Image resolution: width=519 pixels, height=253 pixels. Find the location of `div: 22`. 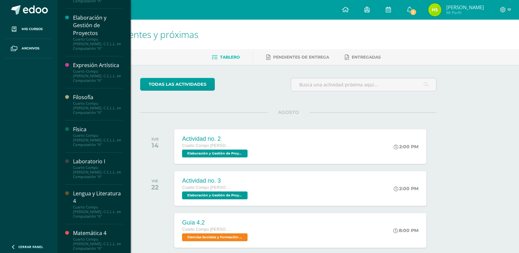

div: 22 is located at coordinates (155, 187).